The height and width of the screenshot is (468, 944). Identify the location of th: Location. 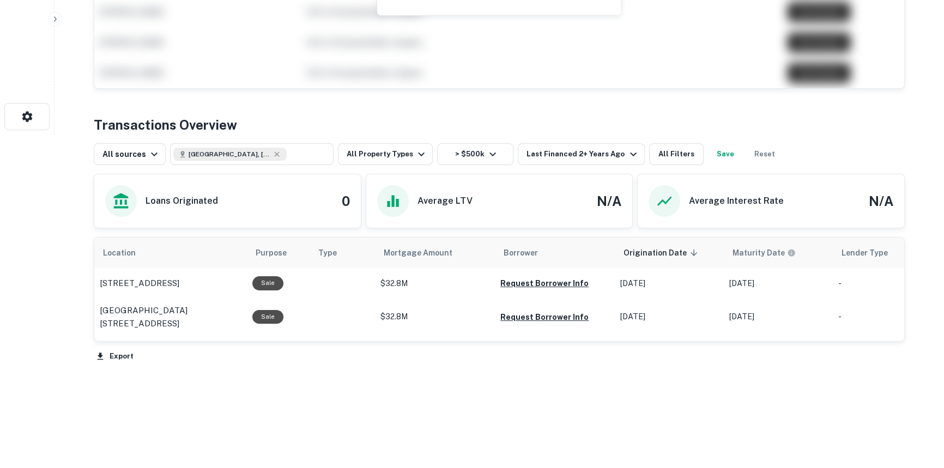
(171, 253).